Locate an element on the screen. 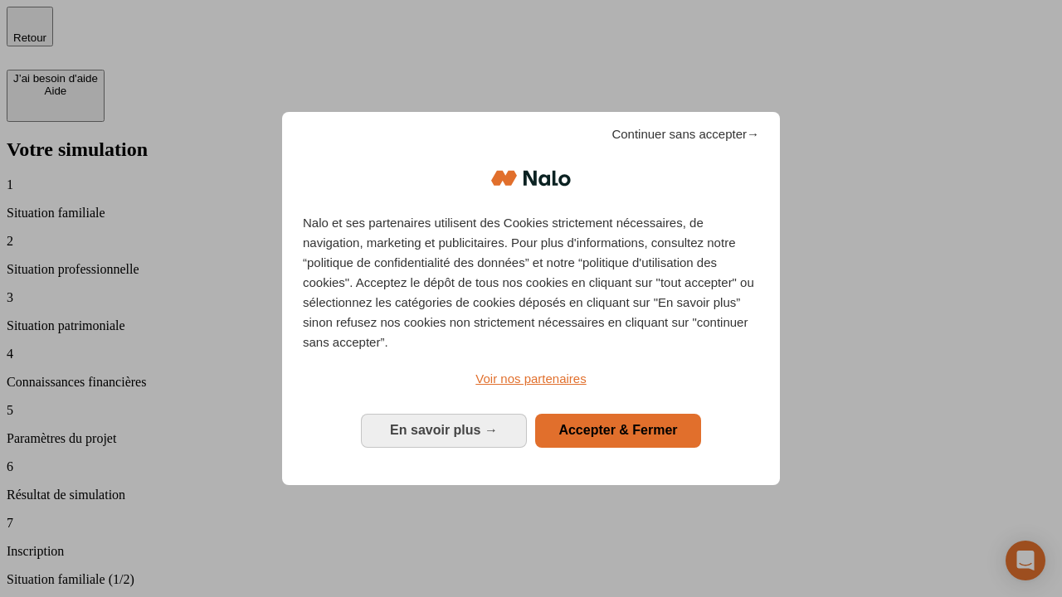 Image resolution: width=1062 pixels, height=597 pixels. button: En savoir plus: Configurer vos consentements is located at coordinates (444, 431).